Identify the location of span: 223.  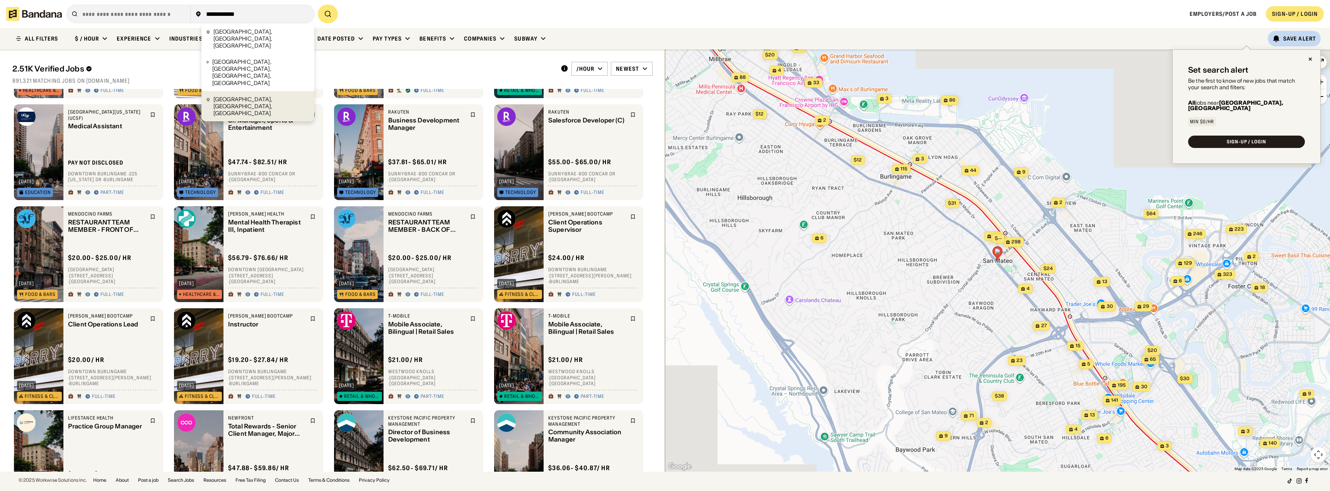
(1239, 229).